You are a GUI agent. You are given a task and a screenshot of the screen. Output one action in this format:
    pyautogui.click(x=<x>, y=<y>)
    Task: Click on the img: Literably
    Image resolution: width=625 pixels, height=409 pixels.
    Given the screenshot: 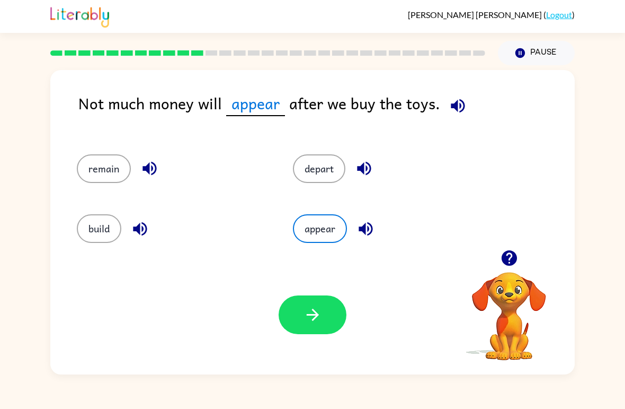 What is the action you would take?
    pyautogui.click(x=79, y=16)
    